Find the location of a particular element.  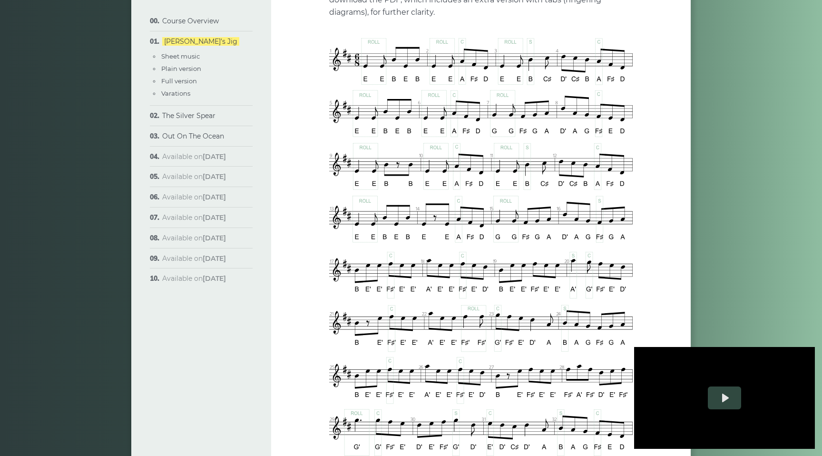

a: Varations is located at coordinates (176, 93).